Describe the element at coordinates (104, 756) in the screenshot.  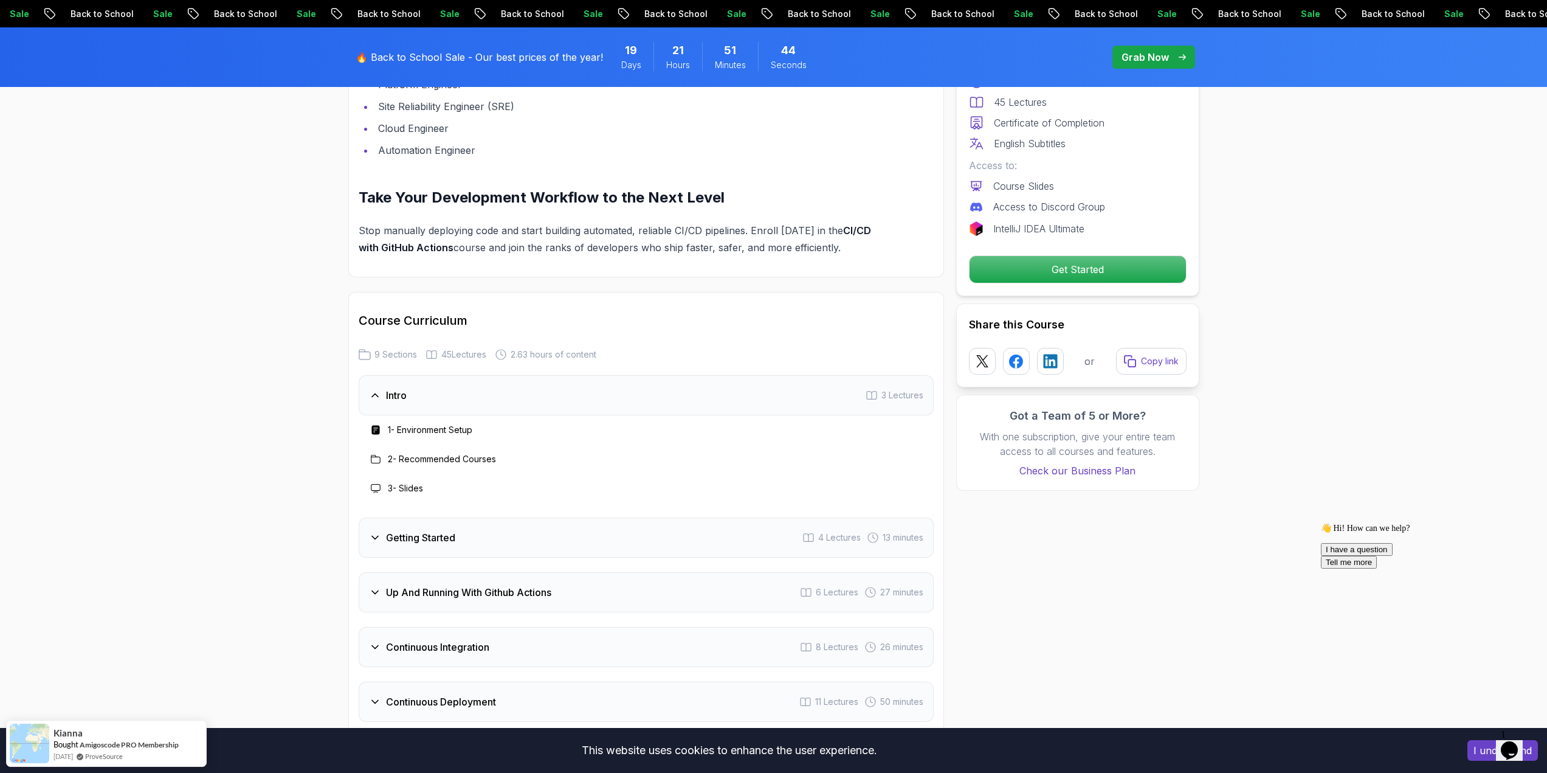
I see `a: ProveSource` at that location.